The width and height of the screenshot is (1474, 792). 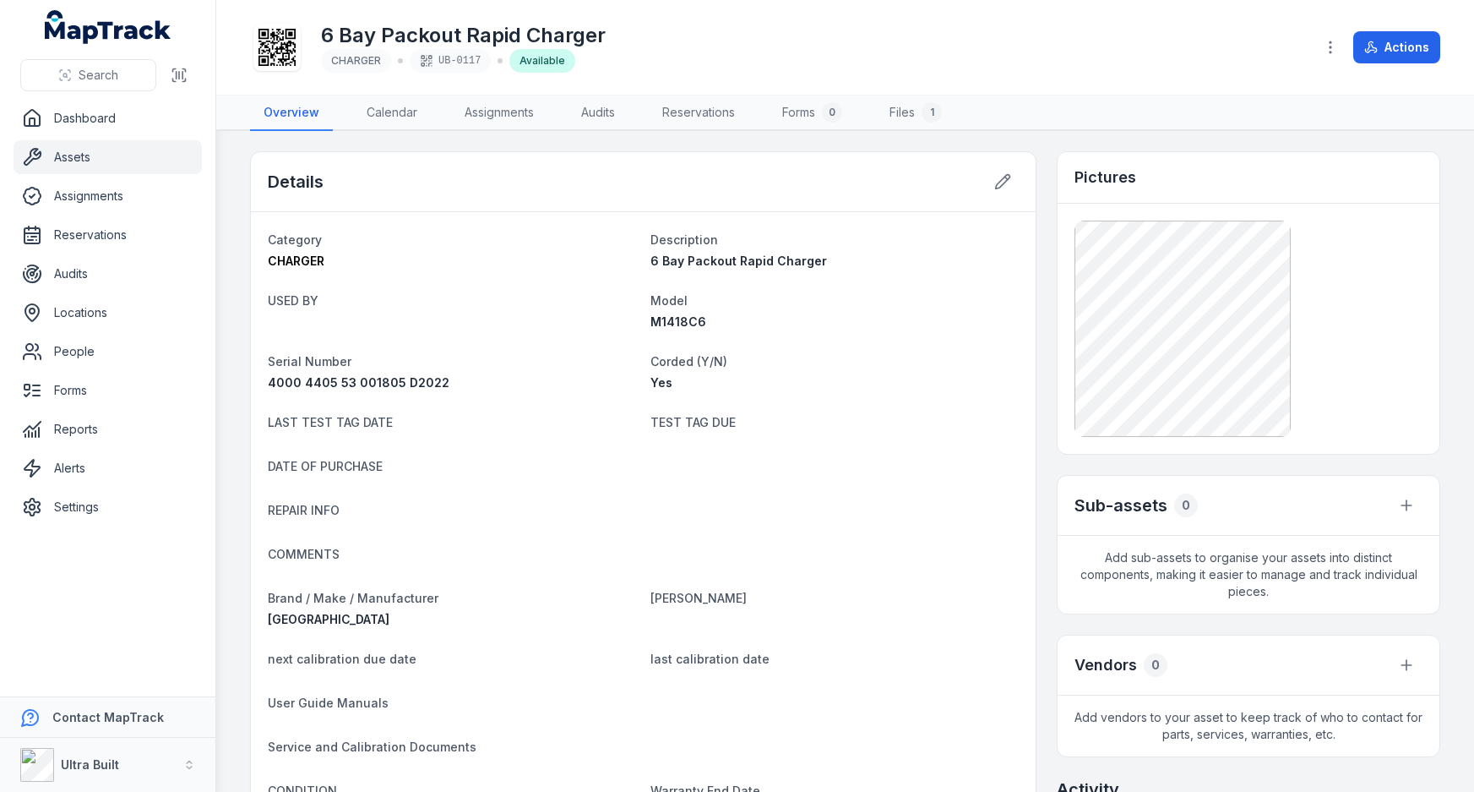 I want to click on a: Overview, so click(x=291, y=113).